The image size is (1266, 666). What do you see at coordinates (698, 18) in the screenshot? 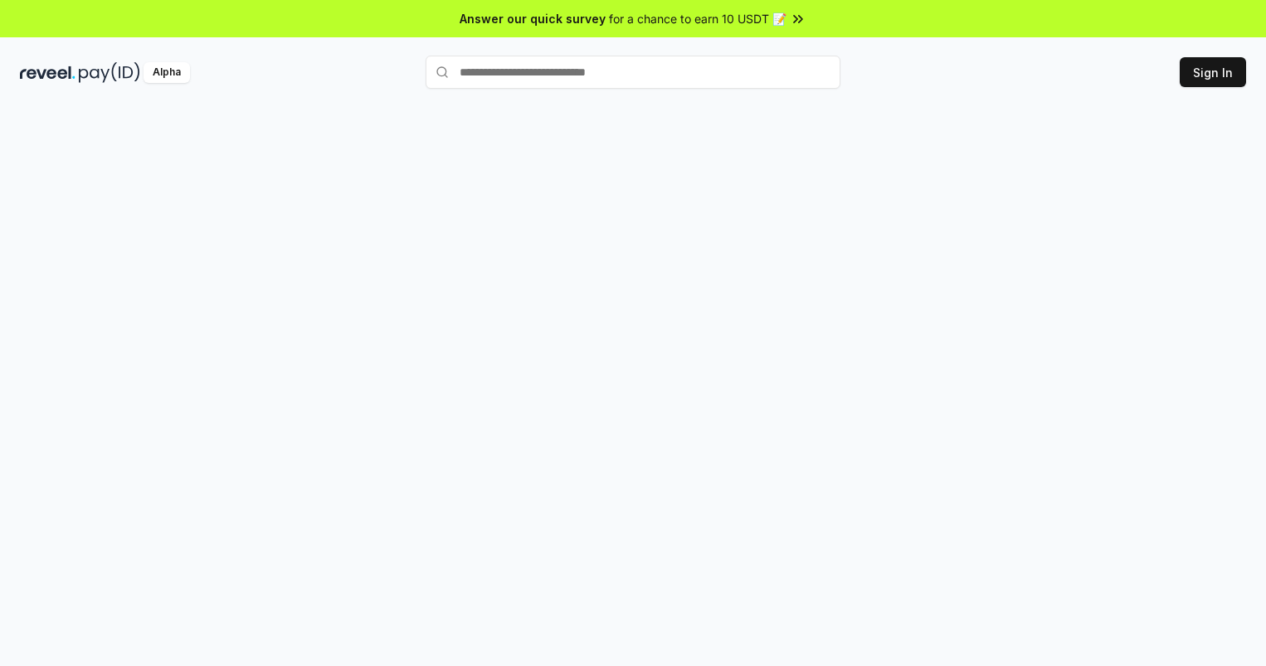
I see `span: for a chance to earn 10 USDT 📝` at bounding box center [698, 18].